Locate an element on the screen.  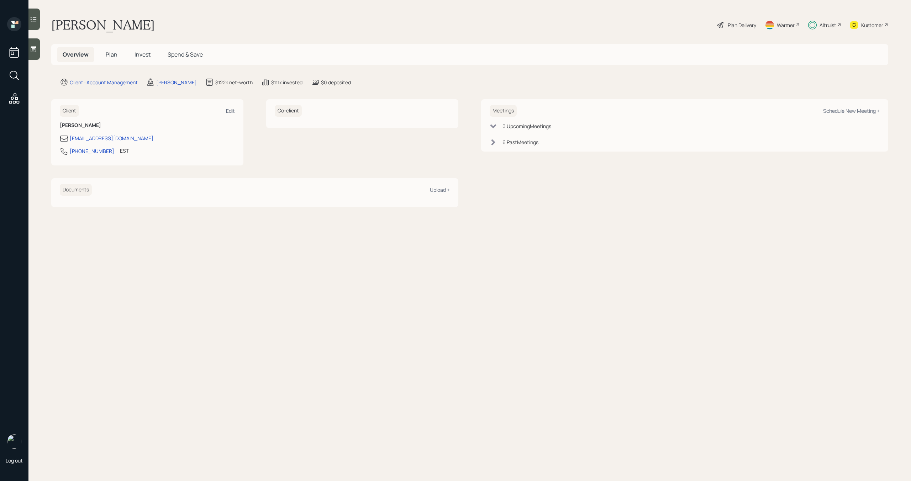
div: 6 Past Meeting s is located at coordinates (520, 142).